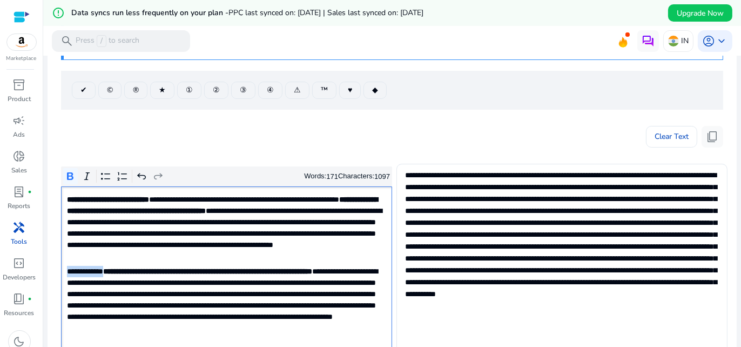 The image size is (741, 347). What do you see at coordinates (722, 41) in the screenshot?
I see `span: keyboard_arrow_down` at bounding box center [722, 41].